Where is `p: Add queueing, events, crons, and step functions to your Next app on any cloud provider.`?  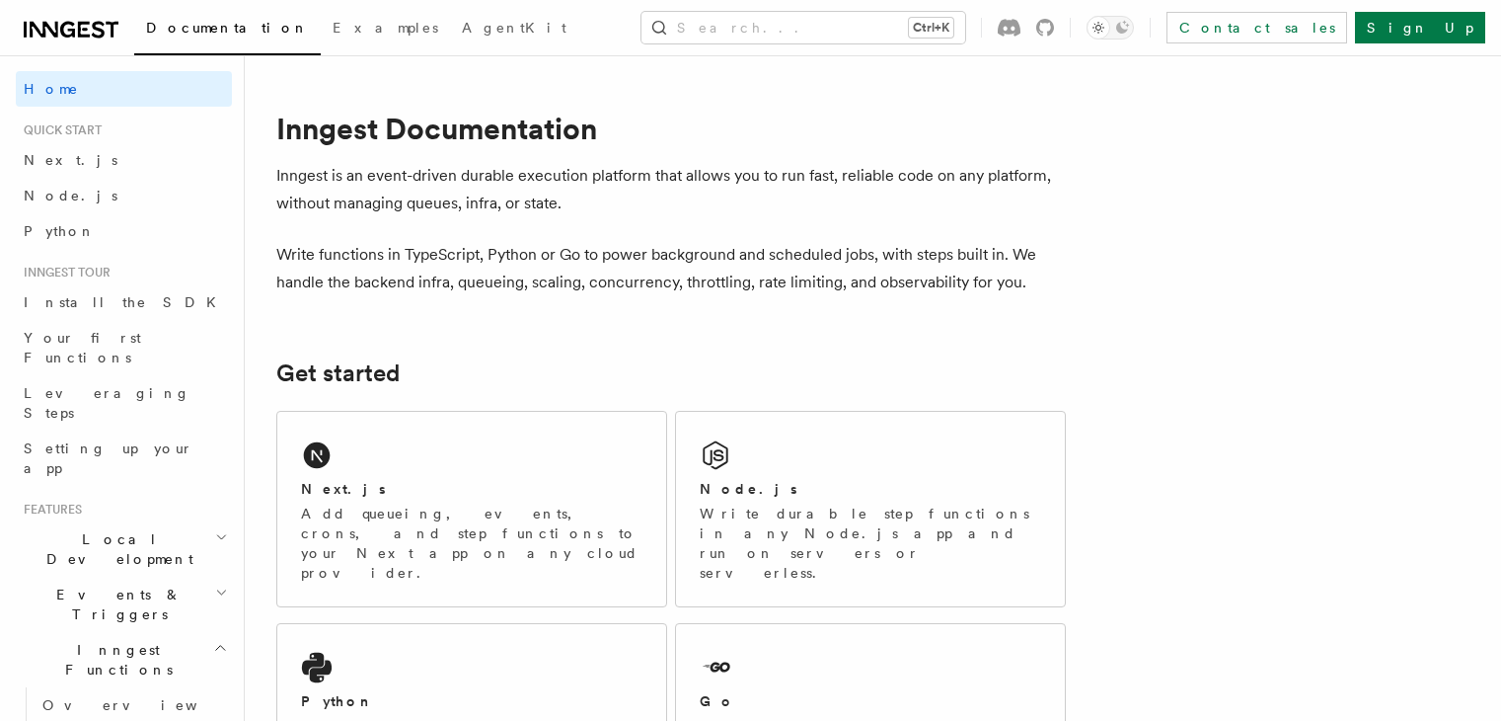
p: Add queueing, events, crons, and step functions to your Next app on any cloud provider. is located at coordinates (472, 543).